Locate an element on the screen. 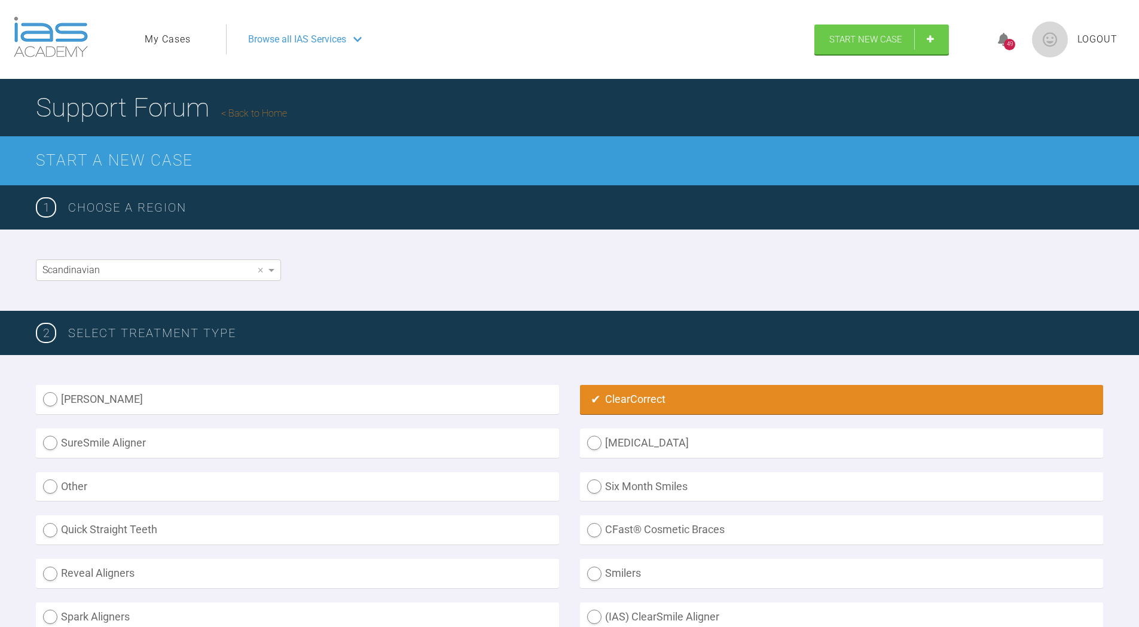  a: Back to Home is located at coordinates (254, 113).